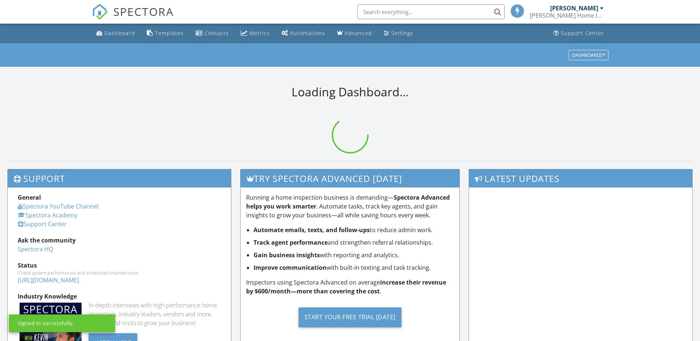  I want to click on div: In-depth interviews with high-performance home inspectors, industry leaders, vendors and more. Ge..., so click(155, 314).